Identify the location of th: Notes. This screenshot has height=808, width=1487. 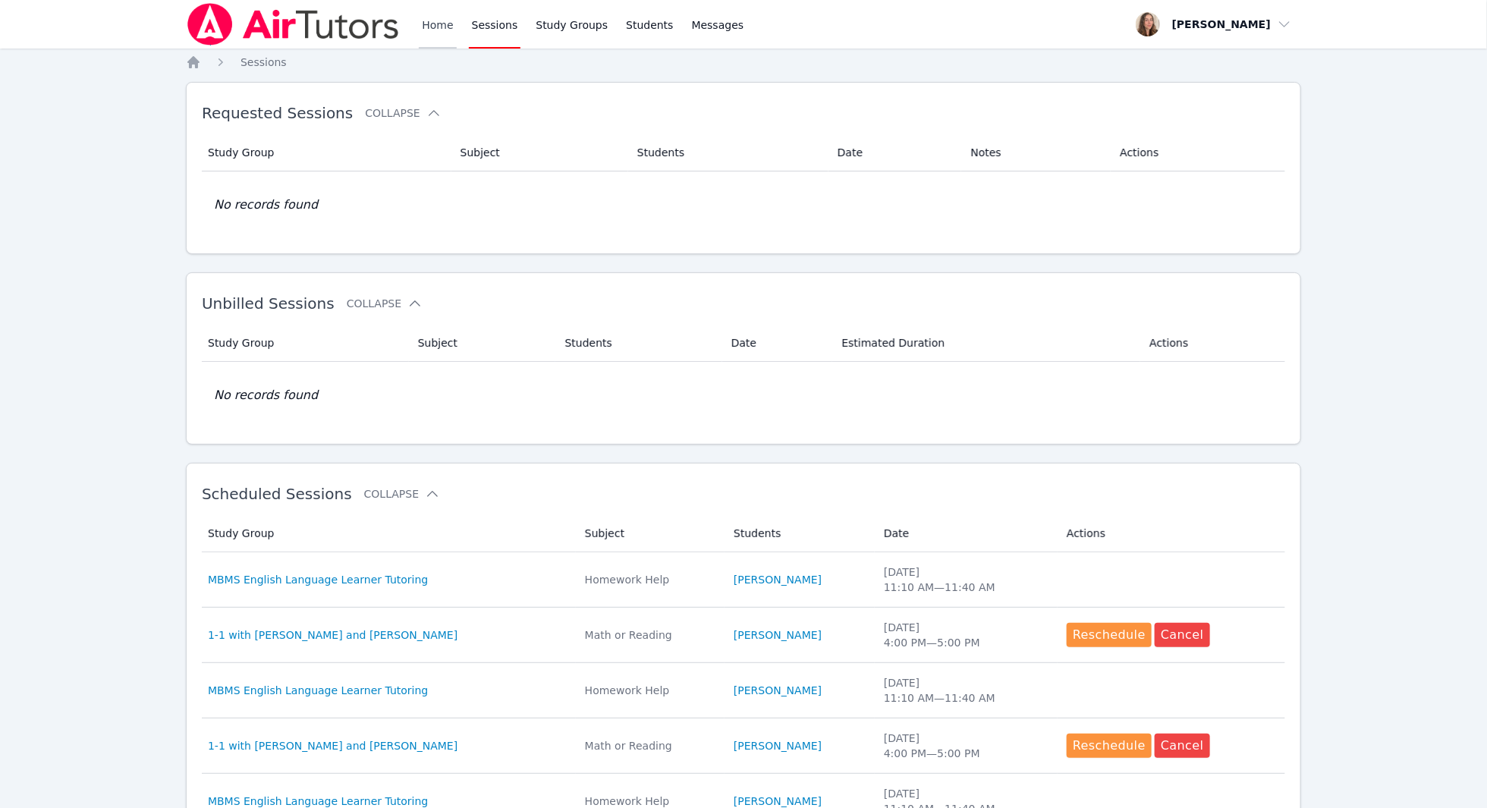
(1036, 153).